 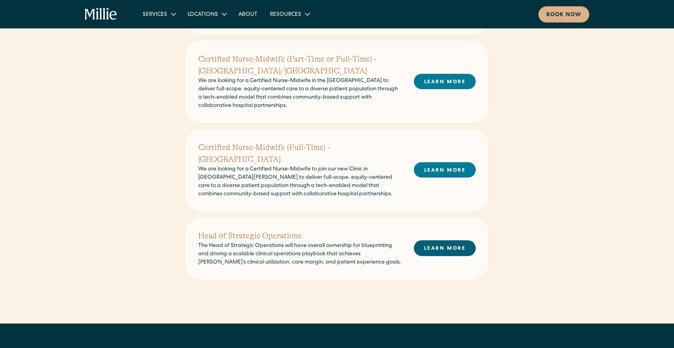 What do you see at coordinates (299, 236) in the screenshot?
I see `h2: Head of Strategic Operations` at bounding box center [299, 236].